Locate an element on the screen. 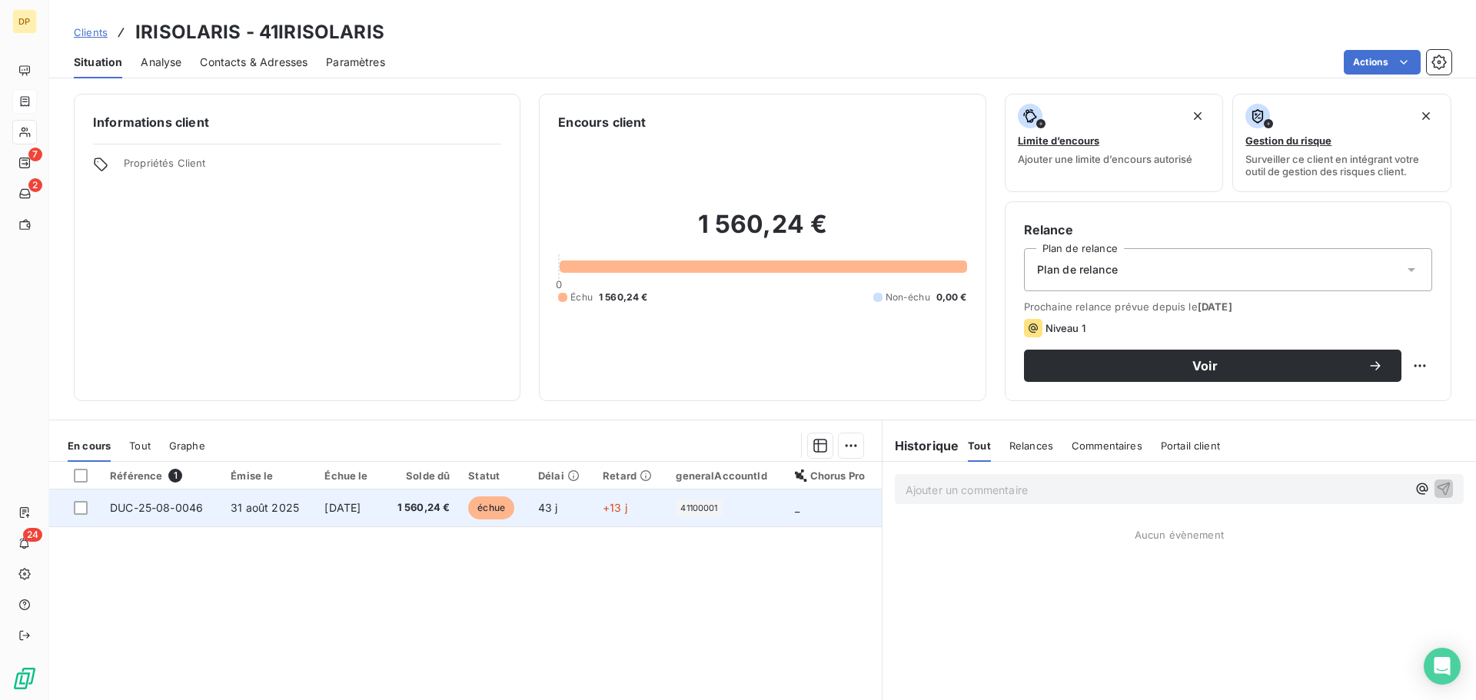  span: 0,00 € is located at coordinates (952, 297).